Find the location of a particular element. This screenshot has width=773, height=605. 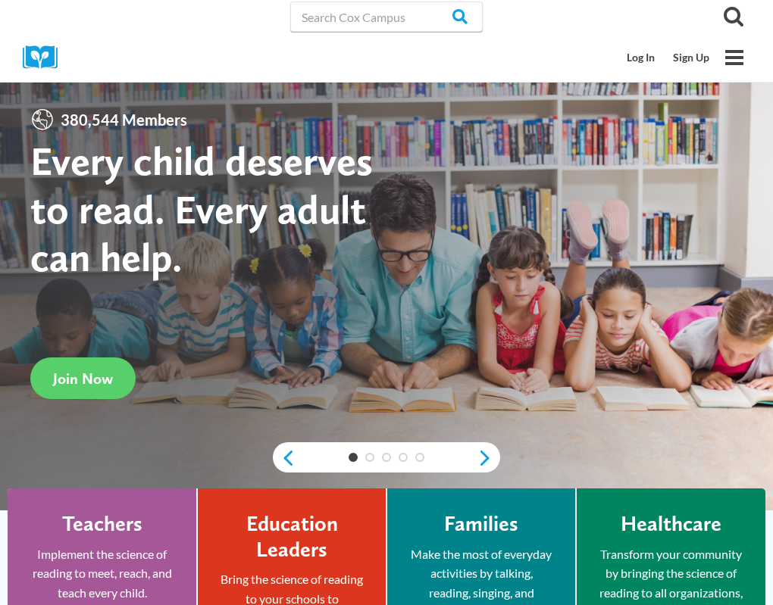

a: 5 is located at coordinates (420, 458).